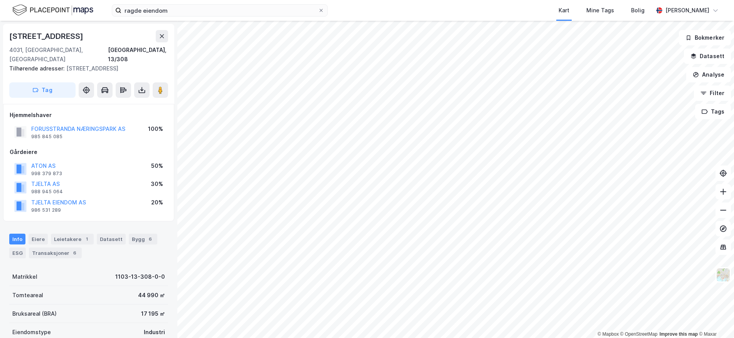 This screenshot has height=338, width=734. Describe the element at coordinates (89, 152) in the screenshot. I see `div: Gårdeiere` at that location.